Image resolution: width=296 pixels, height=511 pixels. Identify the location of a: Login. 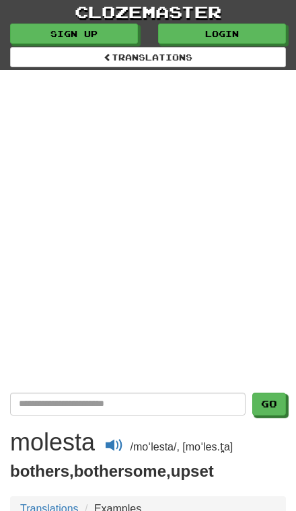
(222, 34).